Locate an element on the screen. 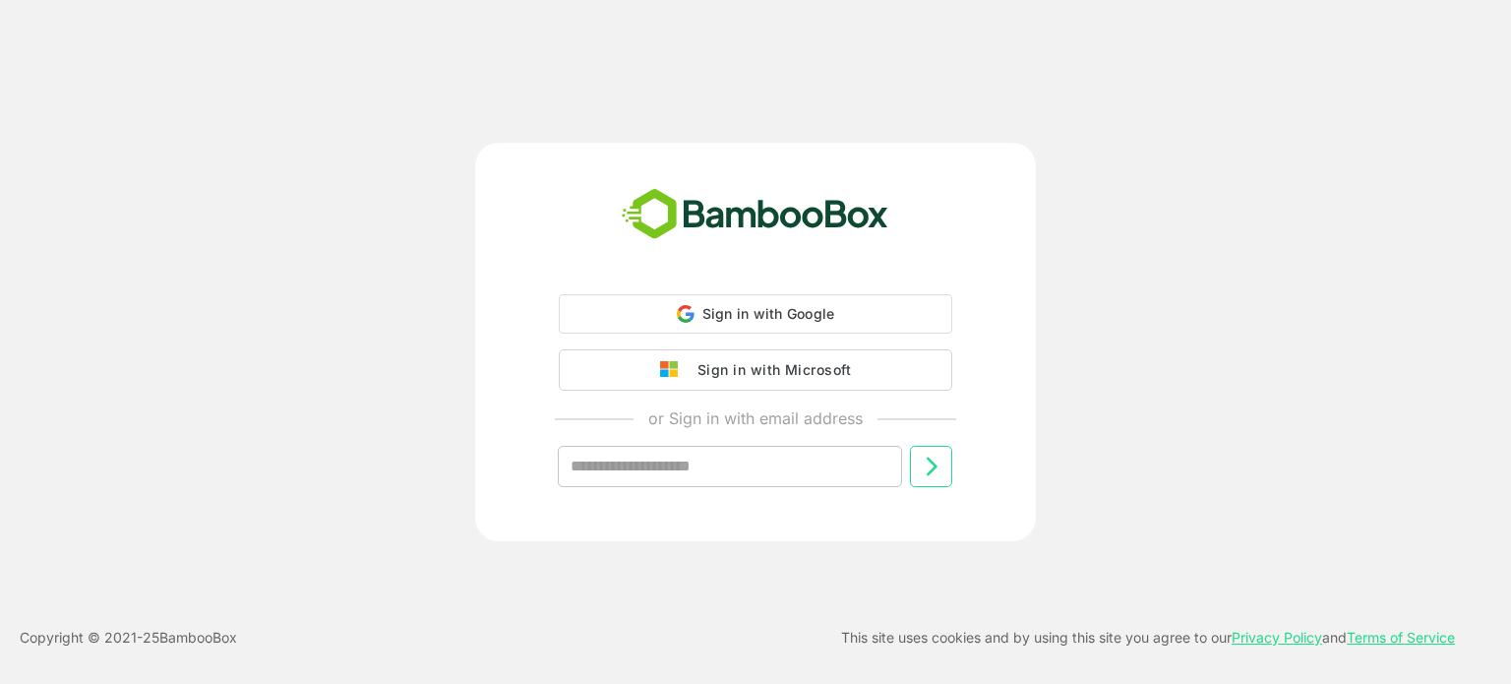  p: This site uses cookies and by using this site you agree to our and is located at coordinates (1148, 638).